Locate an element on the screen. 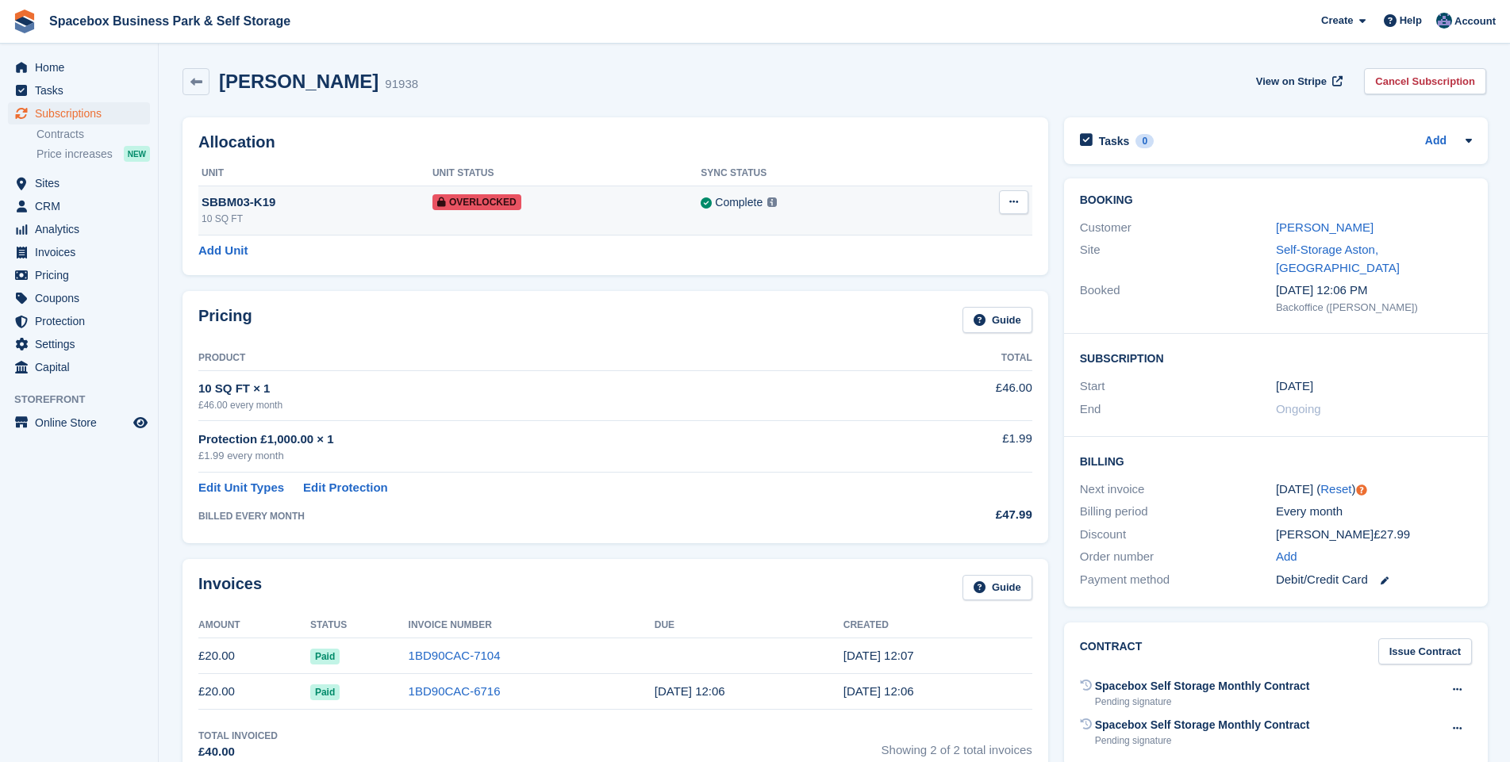 This screenshot has width=1510, height=762. th: Invoice Number is located at coordinates (532, 626).